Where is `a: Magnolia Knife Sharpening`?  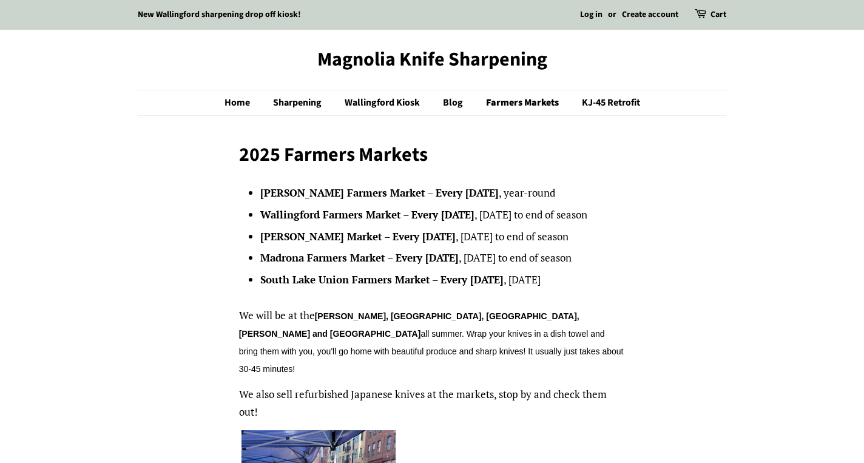 a: Magnolia Knife Sharpening is located at coordinates (432, 59).